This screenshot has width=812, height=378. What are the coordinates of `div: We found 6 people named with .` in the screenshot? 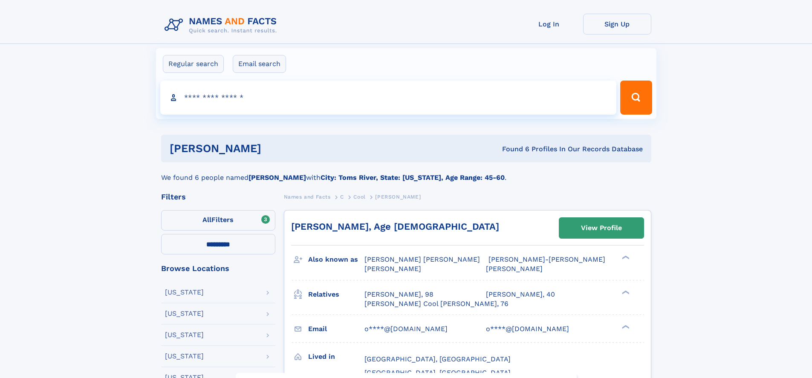 It's located at (406, 173).